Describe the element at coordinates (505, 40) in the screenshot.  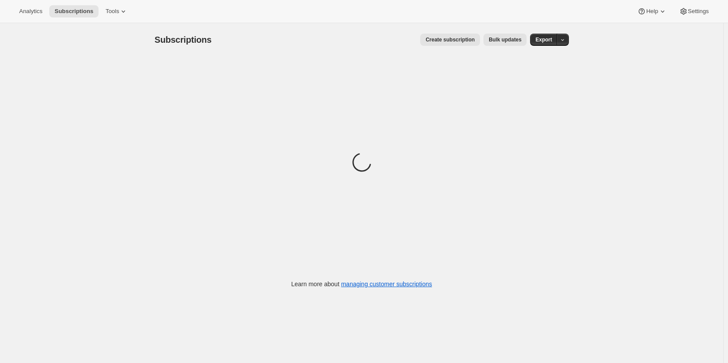
I see `button: Bulk updates` at that location.